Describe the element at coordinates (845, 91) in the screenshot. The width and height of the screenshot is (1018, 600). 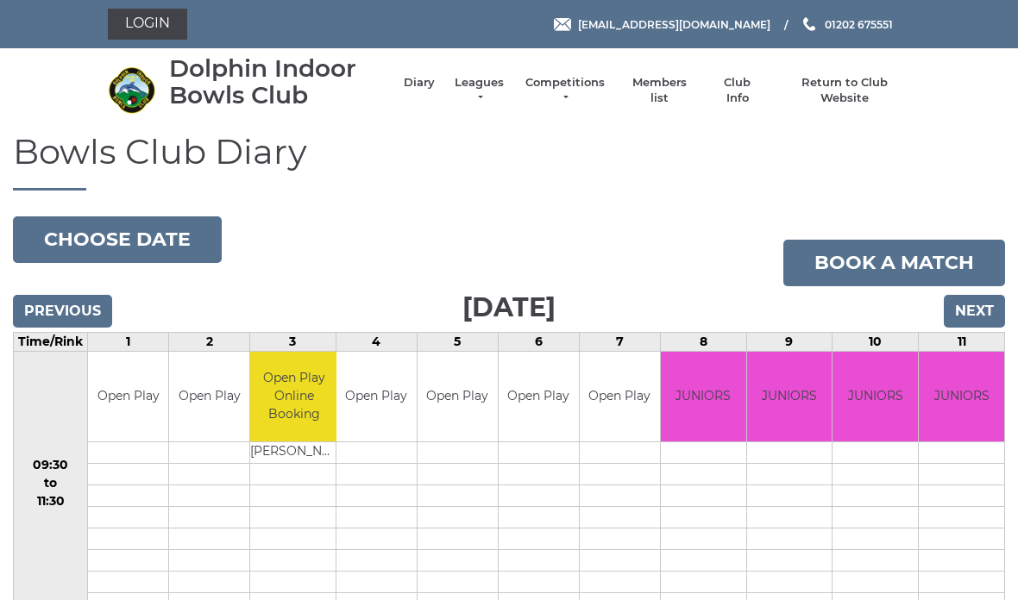
I see `a: Return to Club Website` at that location.